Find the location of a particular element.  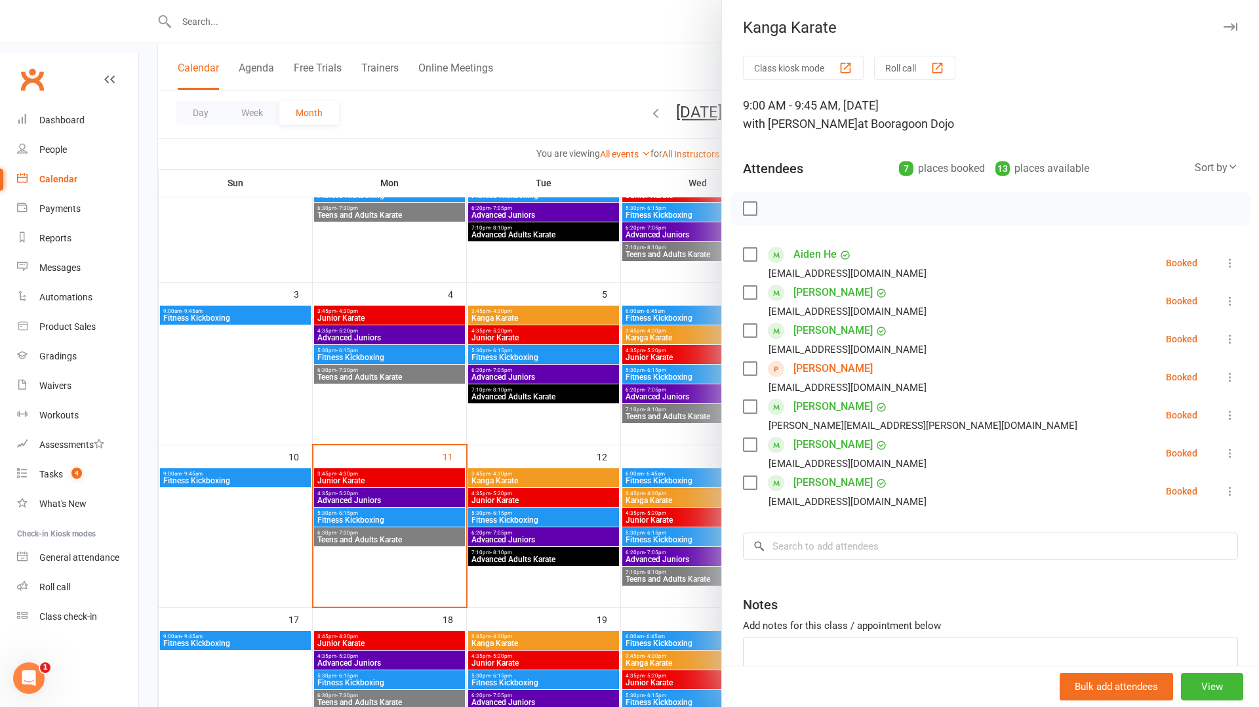

div: Gradings is located at coordinates (58, 356).